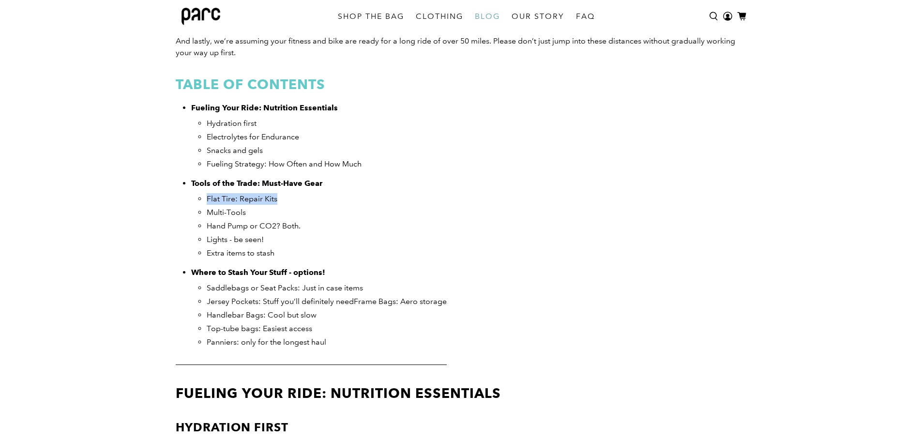 The width and height of the screenshot is (922, 441). What do you see at coordinates (254, 226) in the screenshot?
I see `span: Hand Pump or CO2? Both.` at bounding box center [254, 226].